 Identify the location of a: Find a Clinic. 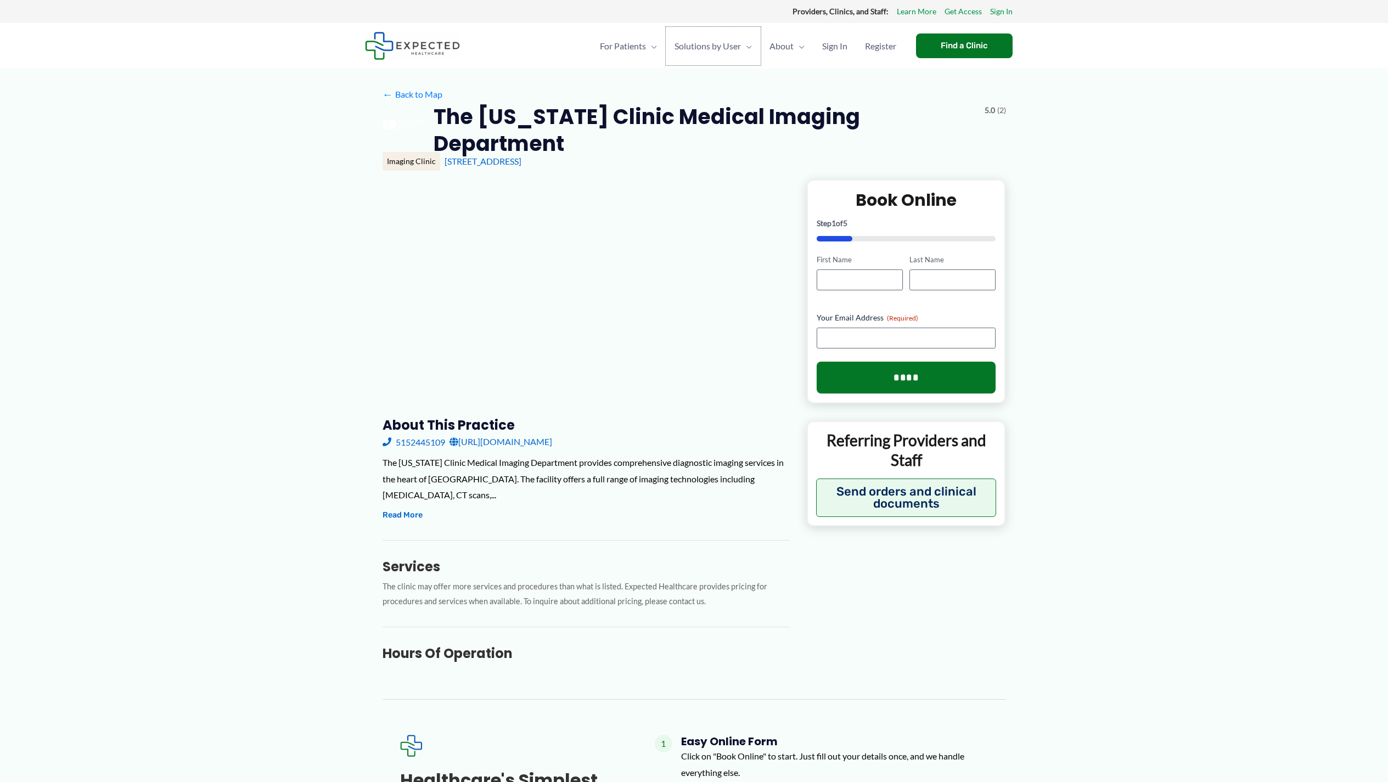
(965, 46).